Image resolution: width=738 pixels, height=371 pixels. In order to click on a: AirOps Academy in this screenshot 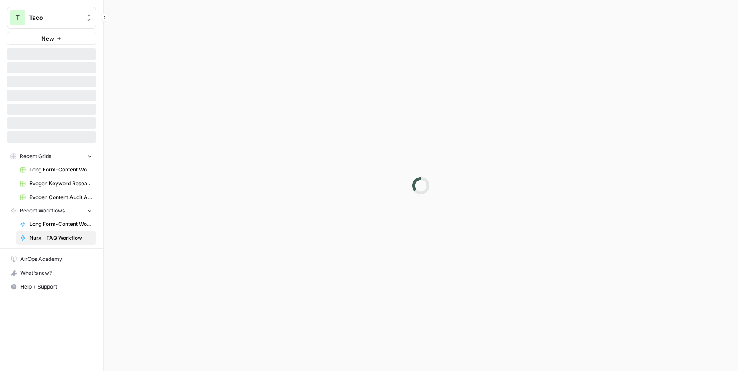, I will do `click(51, 259)`.